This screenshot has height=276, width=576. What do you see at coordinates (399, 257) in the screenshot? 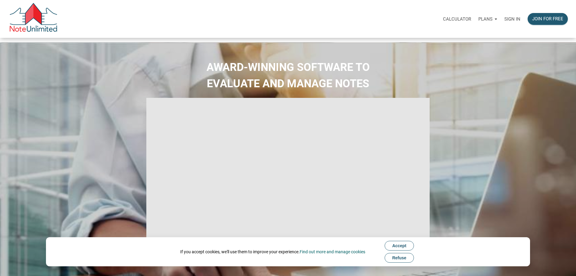
I see `span: Refuse` at bounding box center [399, 257].